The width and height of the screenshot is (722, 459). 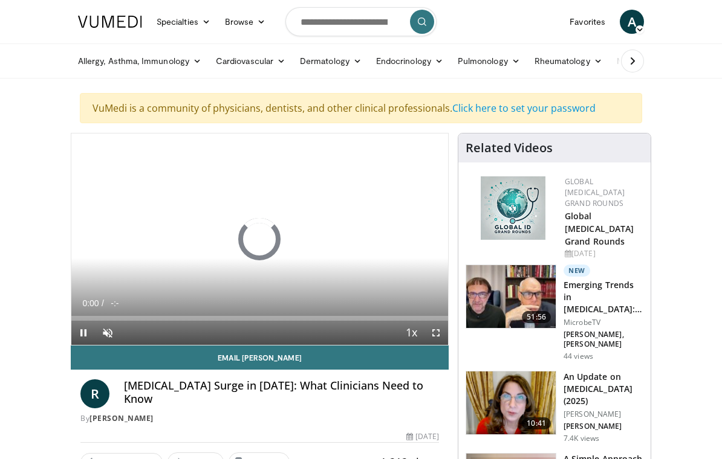 I want to click on span: A, so click(x=632, y=22).